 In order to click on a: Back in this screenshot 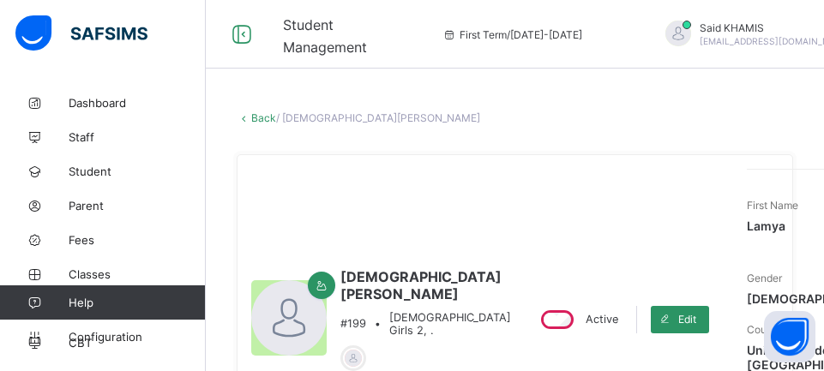, I will do `click(263, 117)`.